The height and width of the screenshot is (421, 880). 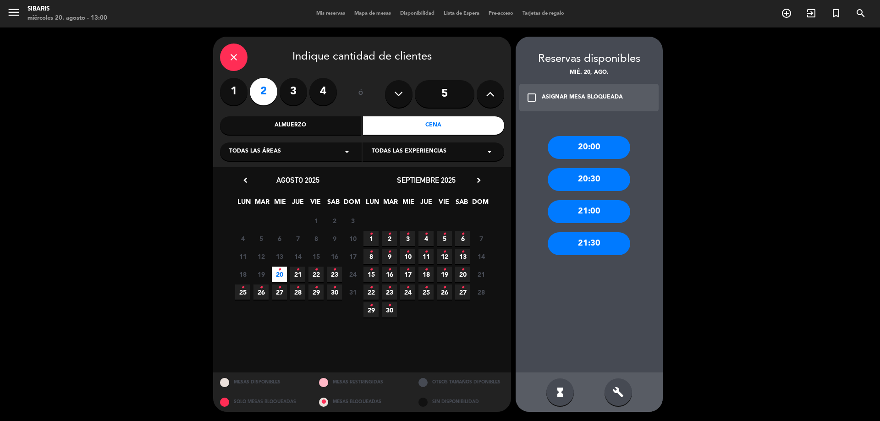 I want to click on span: 28, so click(x=481, y=292).